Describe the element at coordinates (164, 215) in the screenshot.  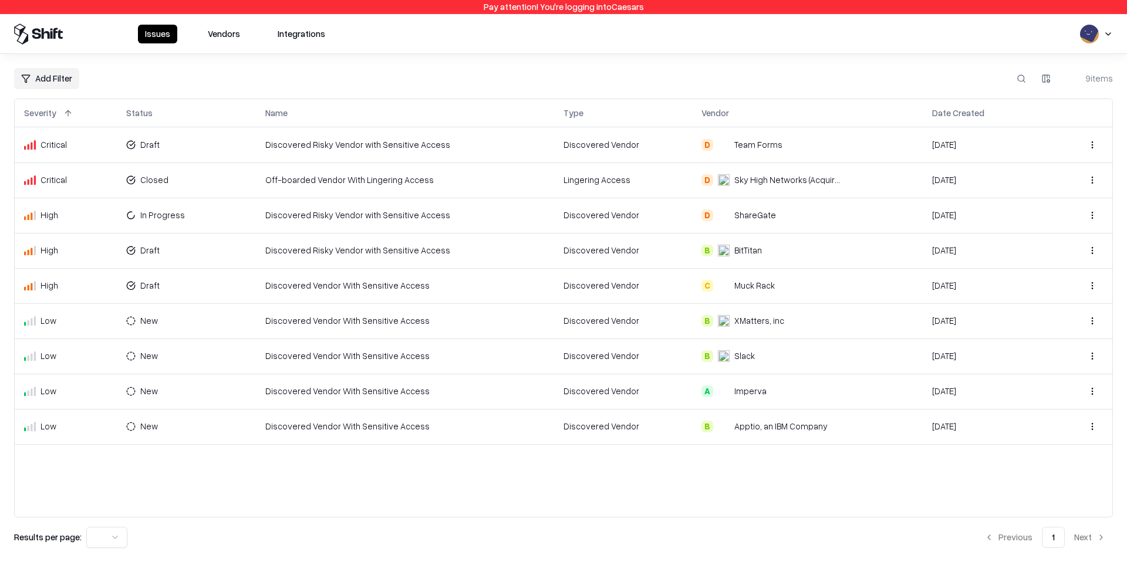
I see `button: In Progress` at that location.